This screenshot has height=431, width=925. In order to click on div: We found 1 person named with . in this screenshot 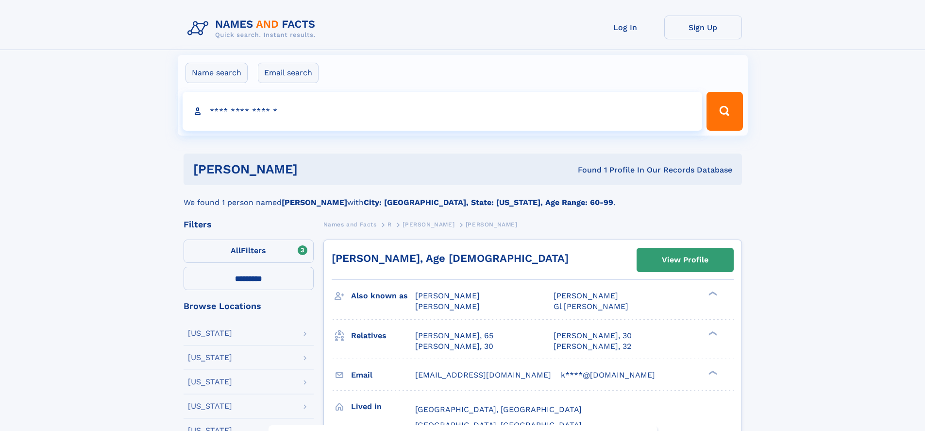, I will do `click(463, 197)`.